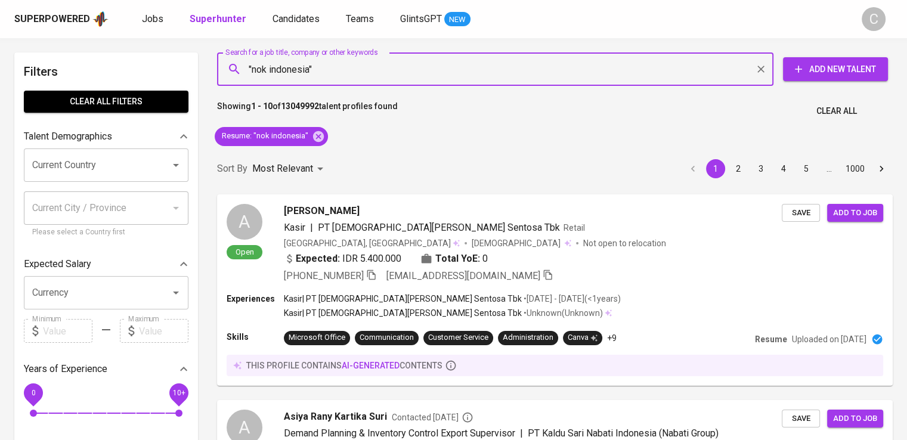  Describe the element at coordinates (61, 19) in the screenshot. I see `a: Superpoweredapp logo` at that location.